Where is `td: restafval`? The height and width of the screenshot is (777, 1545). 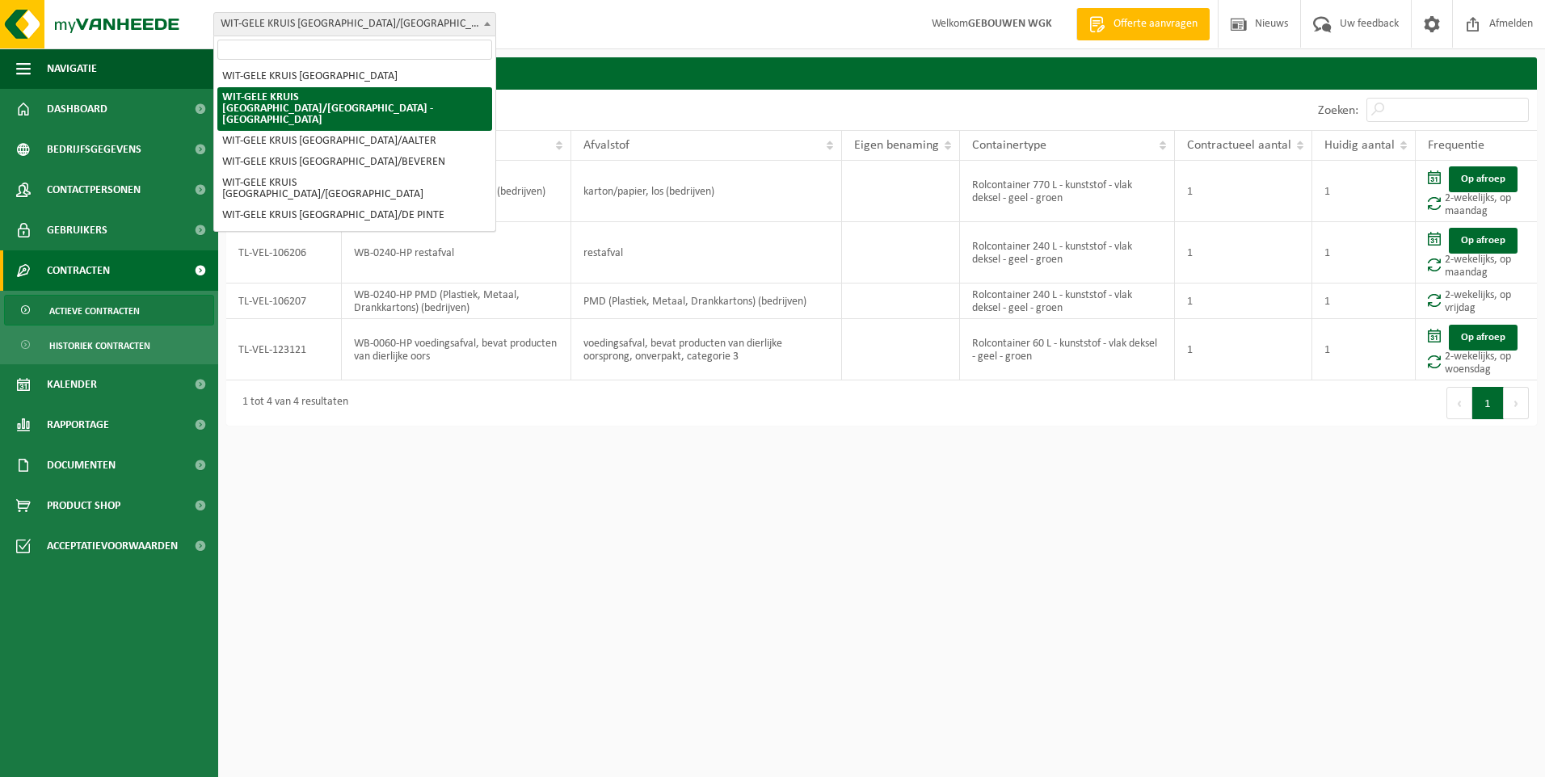 td: restafval is located at coordinates (706, 253).